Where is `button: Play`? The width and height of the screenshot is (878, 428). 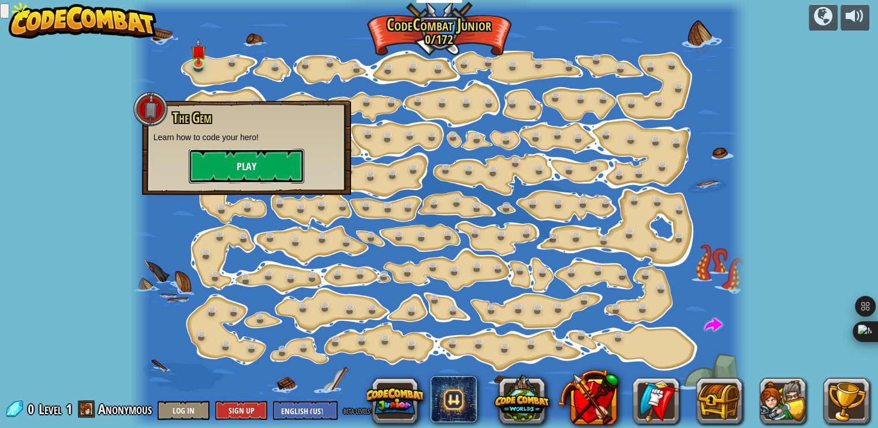
button: Play is located at coordinates (247, 166).